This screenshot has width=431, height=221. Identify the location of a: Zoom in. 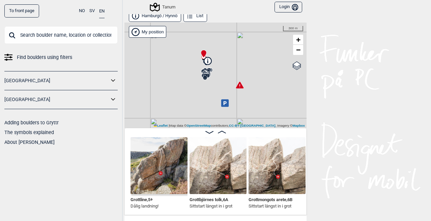
(298, 40).